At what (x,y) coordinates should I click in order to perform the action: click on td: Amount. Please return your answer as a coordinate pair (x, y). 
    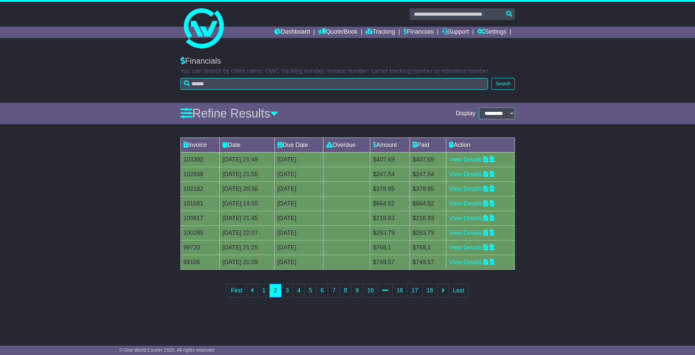
    Looking at the image, I should click on (390, 145).